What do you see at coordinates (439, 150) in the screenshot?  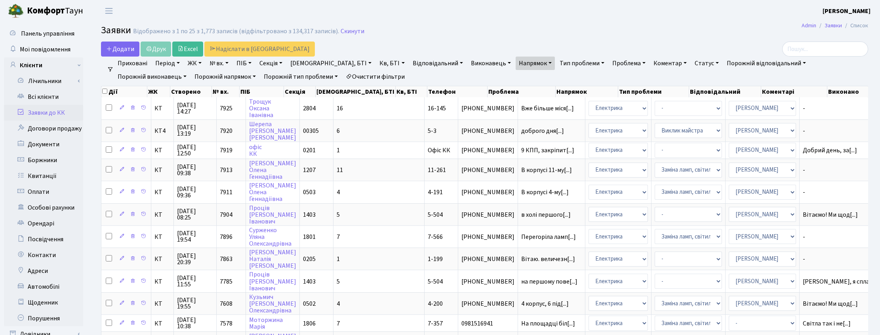 I see `span: Офіс КК` at bounding box center [439, 150].